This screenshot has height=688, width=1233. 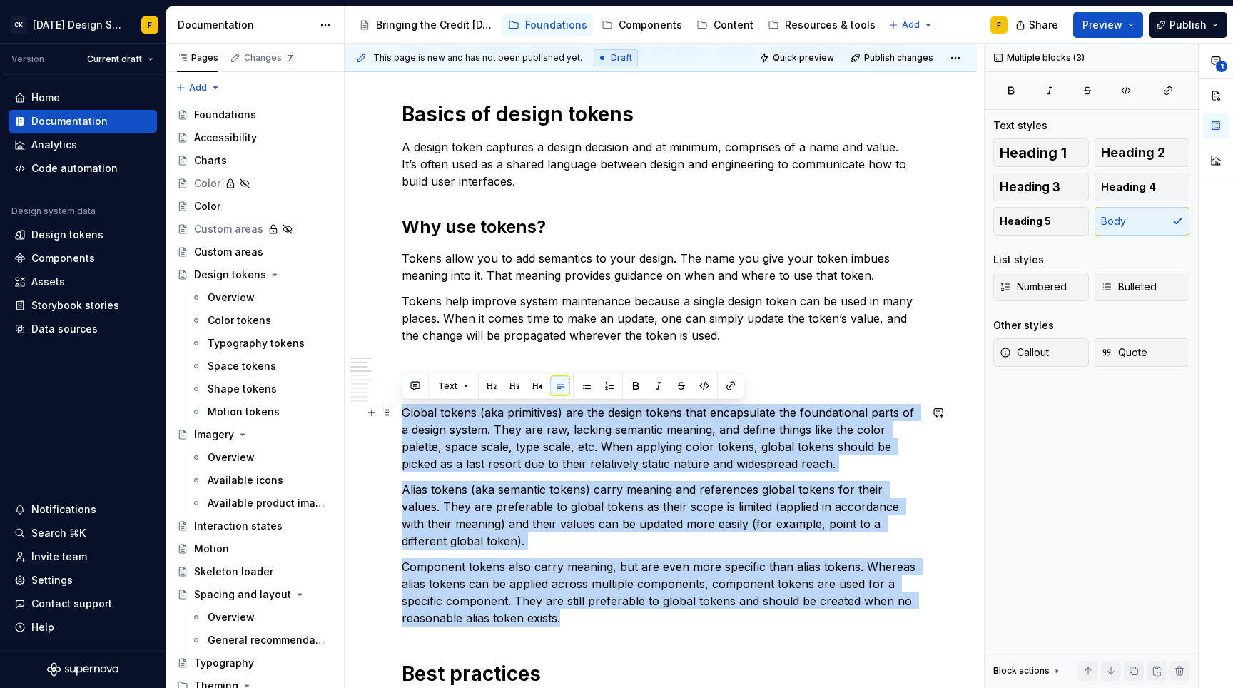 What do you see at coordinates (83, 533) in the screenshot?
I see `button: Search ⌘K` at bounding box center [83, 533].